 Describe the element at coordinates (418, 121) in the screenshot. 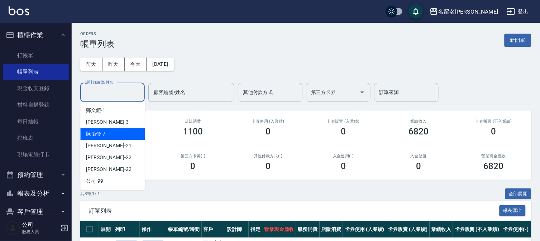

I see `h2: 業績收入` at that location.